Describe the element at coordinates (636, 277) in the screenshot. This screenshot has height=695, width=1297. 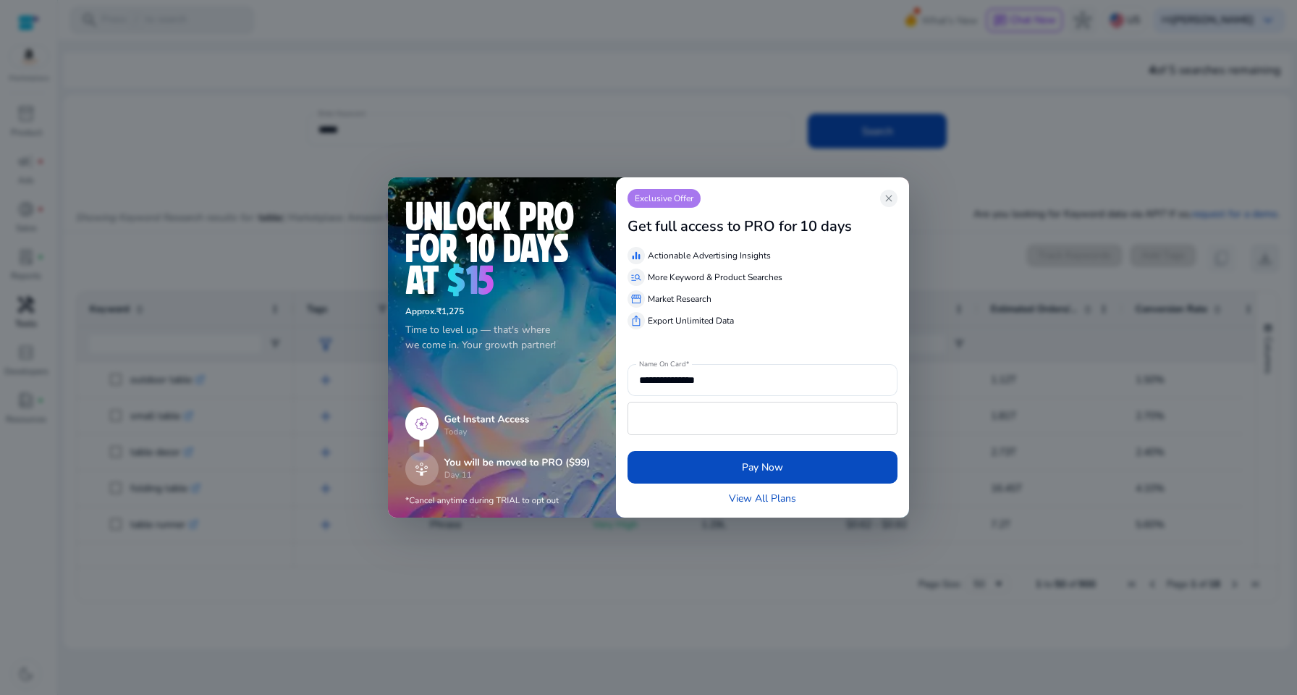
I see `span: manage_search` at that location.